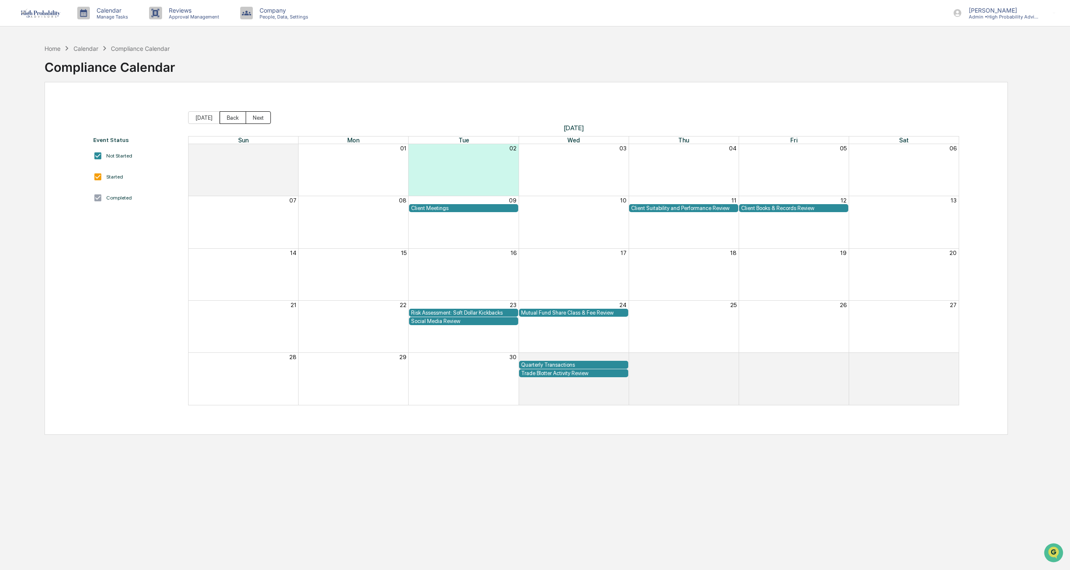 The image size is (1070, 570). Describe the element at coordinates (31, 110) in the screenshot. I see `a: 🖐️Preclearance` at that location.